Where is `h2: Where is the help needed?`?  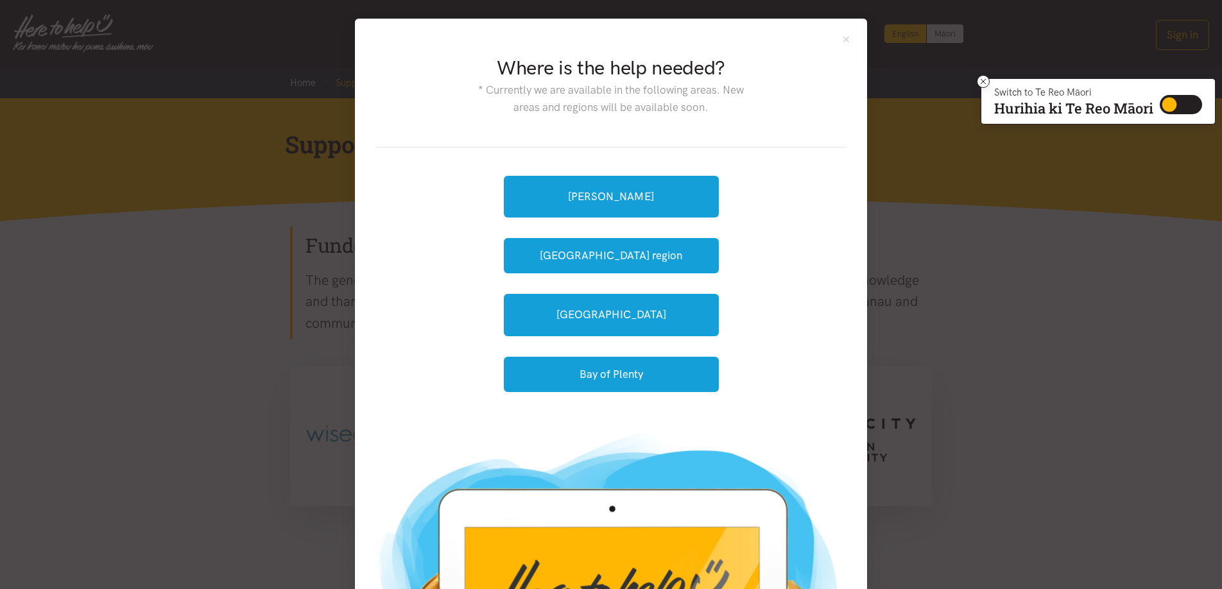
h2: Where is the help needed? is located at coordinates (610, 68).